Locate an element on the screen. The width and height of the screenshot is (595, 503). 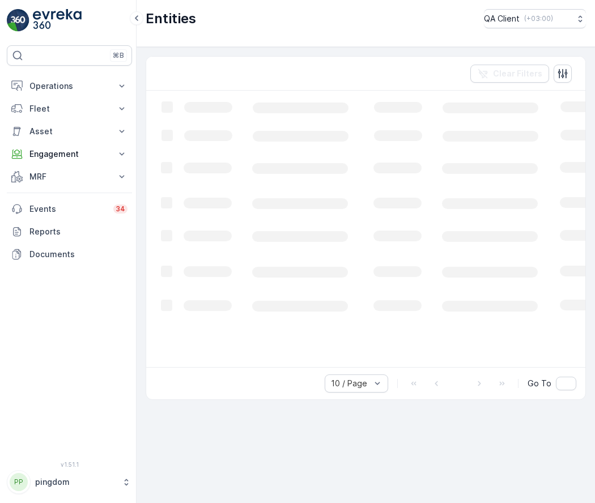
span: v 1.51.1 is located at coordinates (69, 465).